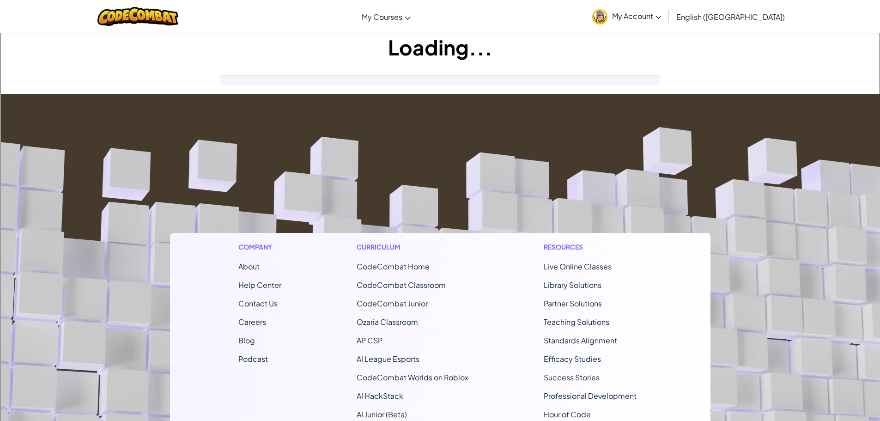  Describe the element at coordinates (600, 17) in the screenshot. I see `img: avatar` at that location.